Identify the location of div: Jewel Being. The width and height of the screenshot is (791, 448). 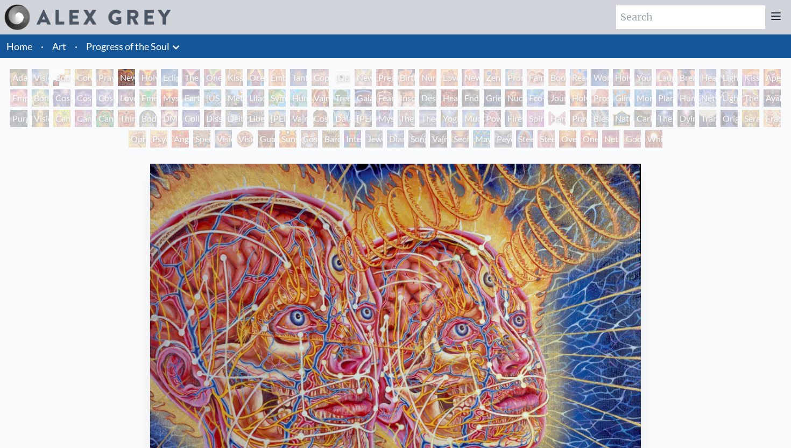
(374, 139).